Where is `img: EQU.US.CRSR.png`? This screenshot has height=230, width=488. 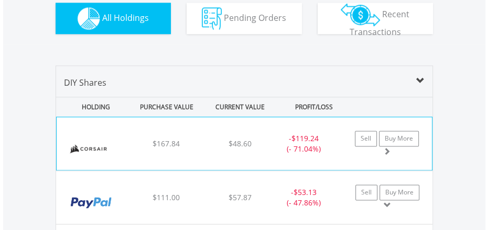
img: EQU.US.CRSR.png is located at coordinates (88, 149).